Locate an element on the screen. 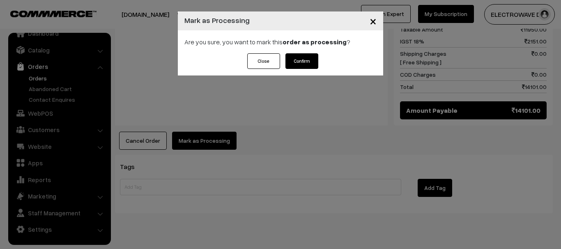 The width and height of the screenshot is (561, 249). div: Are you sure, you want to mark this ? is located at coordinates (280, 42).